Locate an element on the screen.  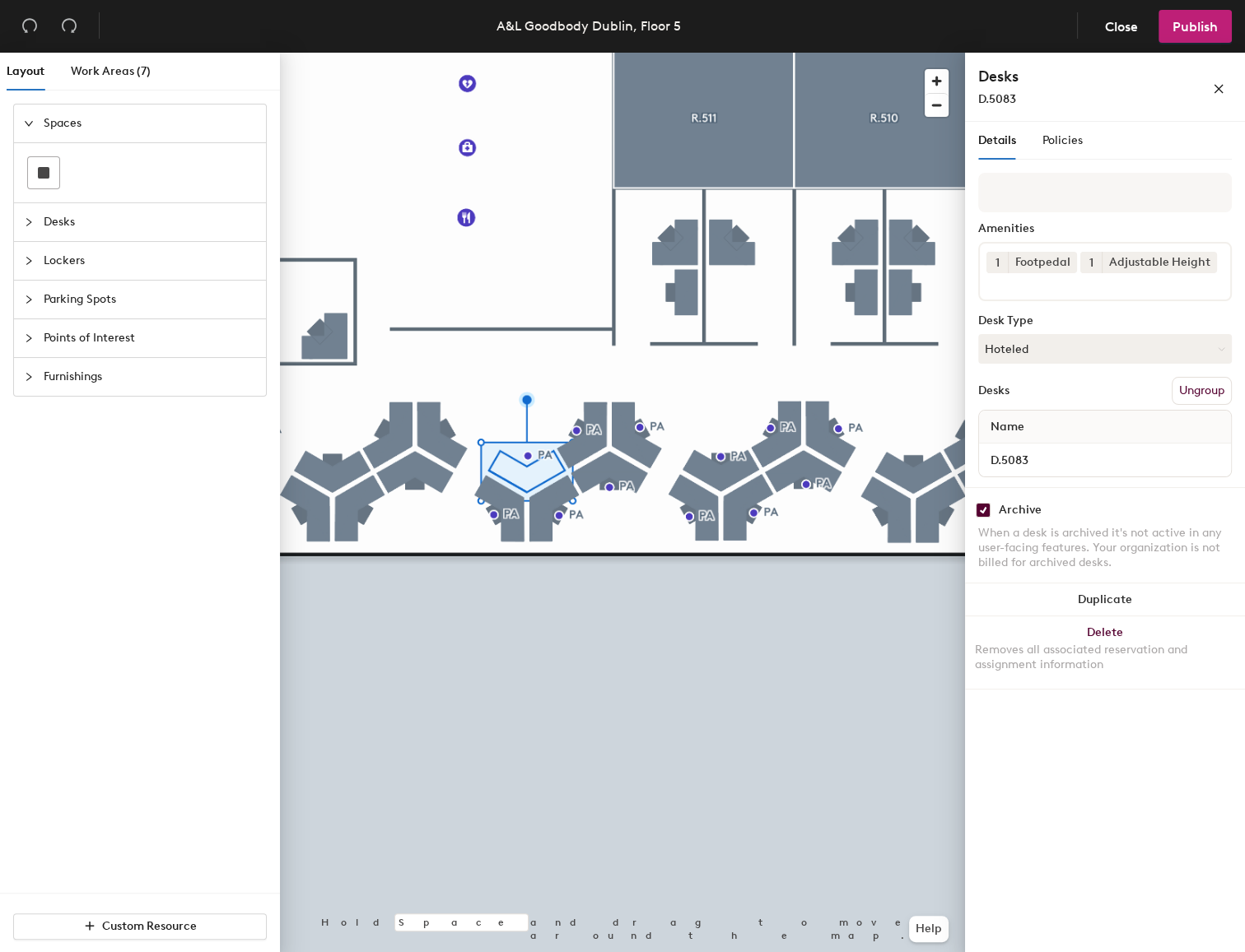
span: close is located at coordinates (1218, 89).